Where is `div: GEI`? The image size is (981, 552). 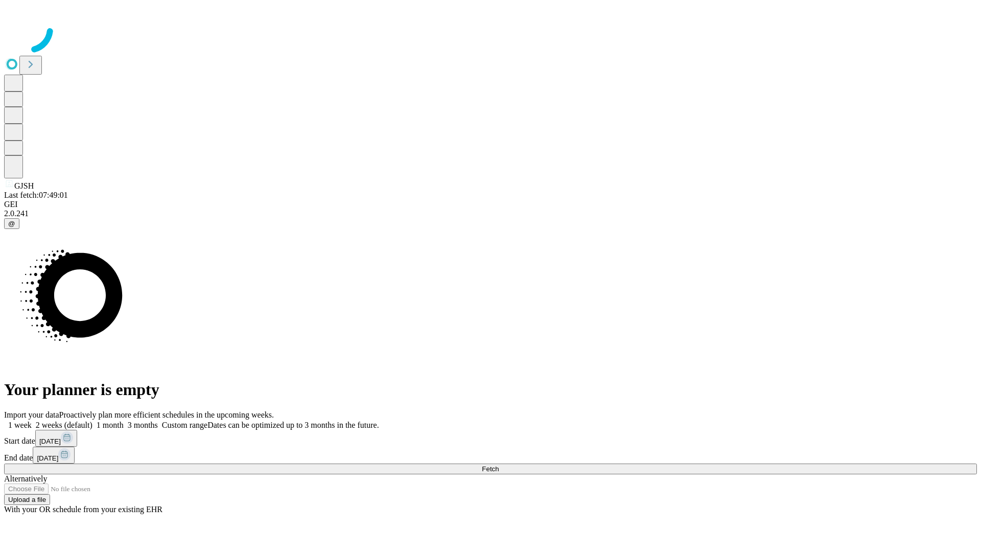
div: GEI is located at coordinates (490, 204).